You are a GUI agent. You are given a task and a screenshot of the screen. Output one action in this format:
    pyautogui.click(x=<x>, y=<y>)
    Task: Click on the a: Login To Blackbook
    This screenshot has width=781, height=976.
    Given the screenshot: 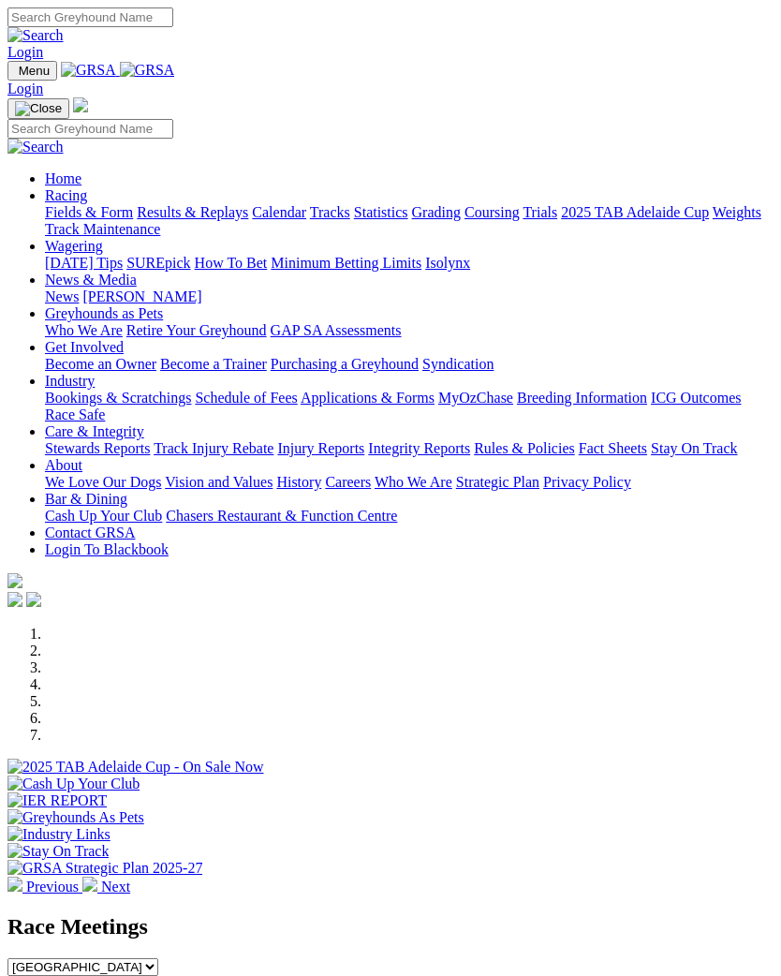 What is the action you would take?
    pyautogui.click(x=107, y=549)
    